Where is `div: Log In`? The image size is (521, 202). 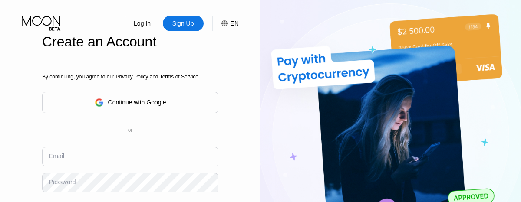 div: Log In is located at coordinates (142, 23).